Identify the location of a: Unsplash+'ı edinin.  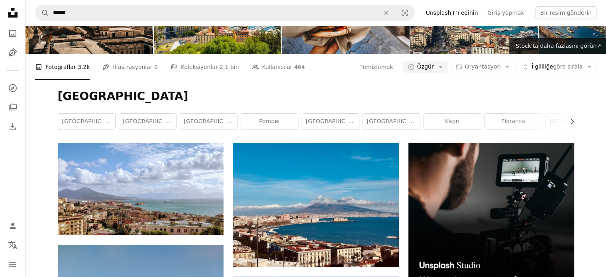
(452, 13).